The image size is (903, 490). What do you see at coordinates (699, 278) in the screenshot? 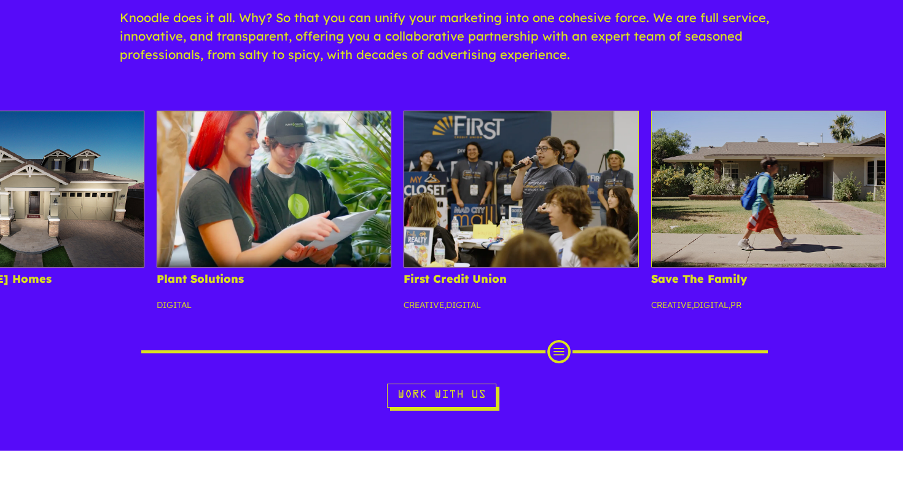
I see `a: Save The Family` at bounding box center [699, 278].